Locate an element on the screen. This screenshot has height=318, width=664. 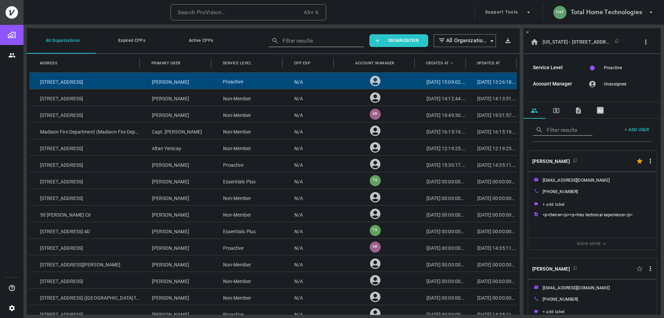
span: Account manager is located at coordinates (375, 63).